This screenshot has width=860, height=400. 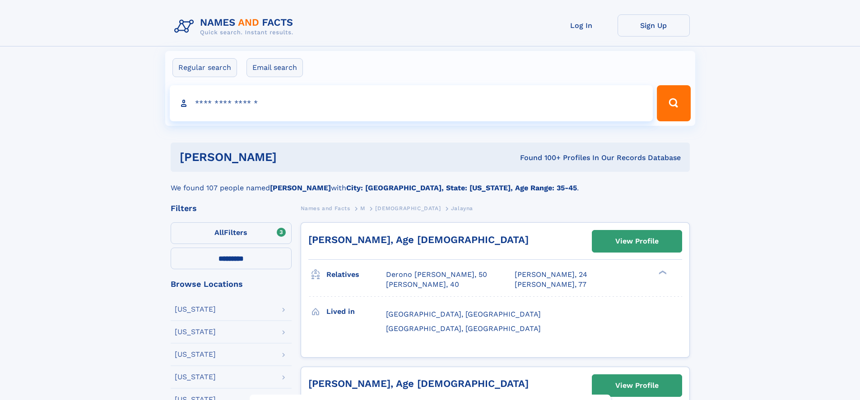 I want to click on a: Sign Up, so click(x=654, y=25).